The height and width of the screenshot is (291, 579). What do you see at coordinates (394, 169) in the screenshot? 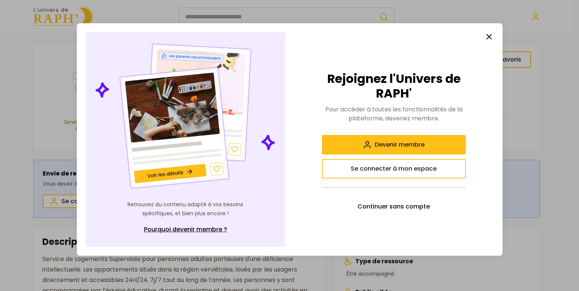
I see `button: Se connecter à mon espace` at bounding box center [394, 169].